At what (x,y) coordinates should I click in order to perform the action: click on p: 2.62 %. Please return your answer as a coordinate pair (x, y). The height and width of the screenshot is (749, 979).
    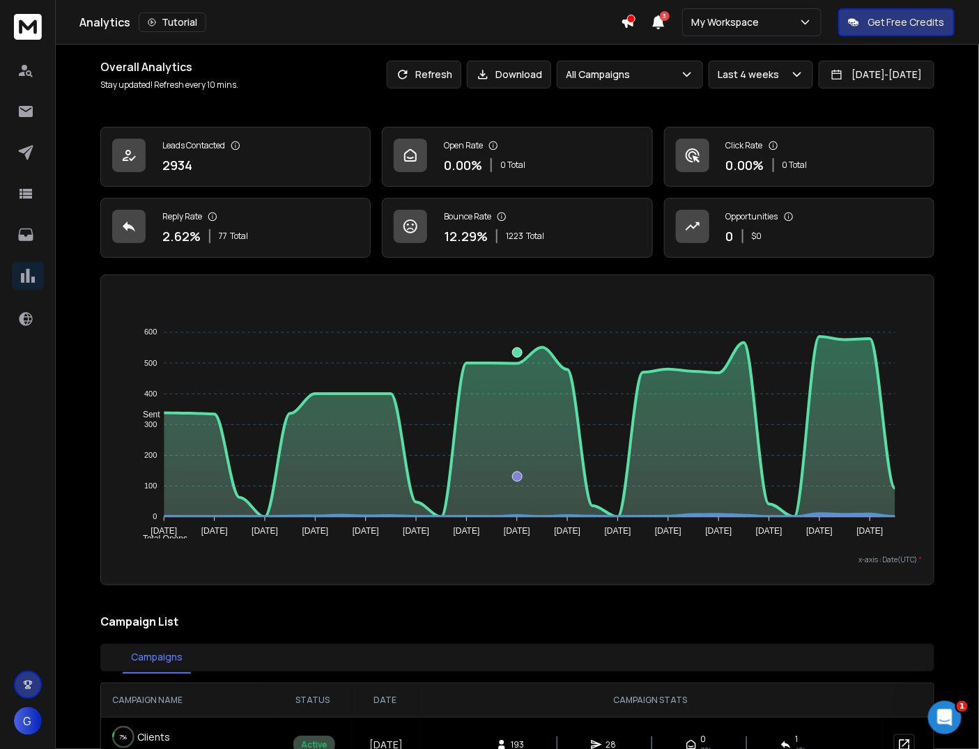
    Looking at the image, I should click on (181, 236).